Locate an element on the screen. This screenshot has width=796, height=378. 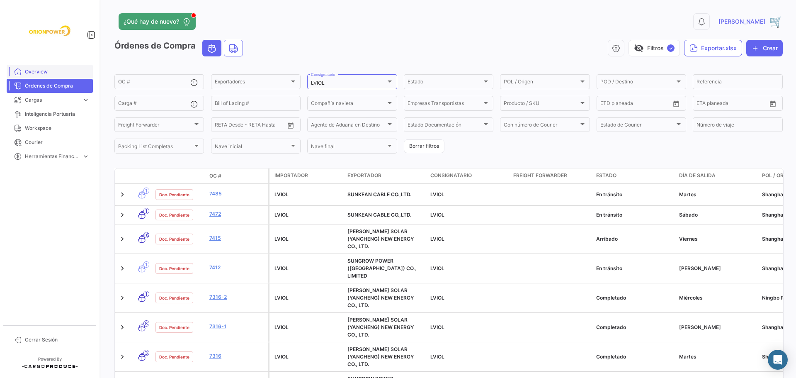
button: Exportar.xlsx is located at coordinates (713, 48).